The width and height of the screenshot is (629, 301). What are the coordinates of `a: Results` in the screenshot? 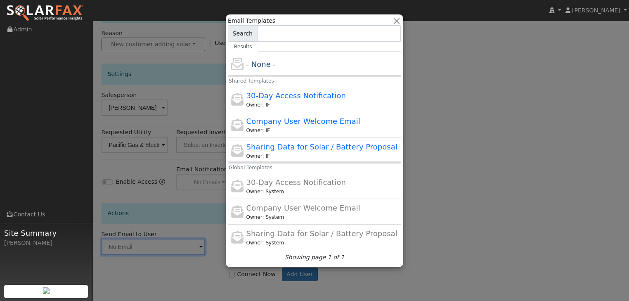 It's located at (243, 47).